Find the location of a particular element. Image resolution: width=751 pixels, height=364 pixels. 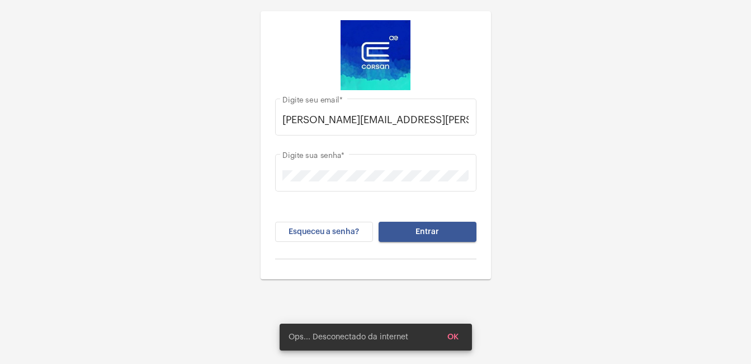

img: d4669ae0-8c07-2337-4f67-34b0df7f5ae4.jpeg is located at coordinates (375, 55).